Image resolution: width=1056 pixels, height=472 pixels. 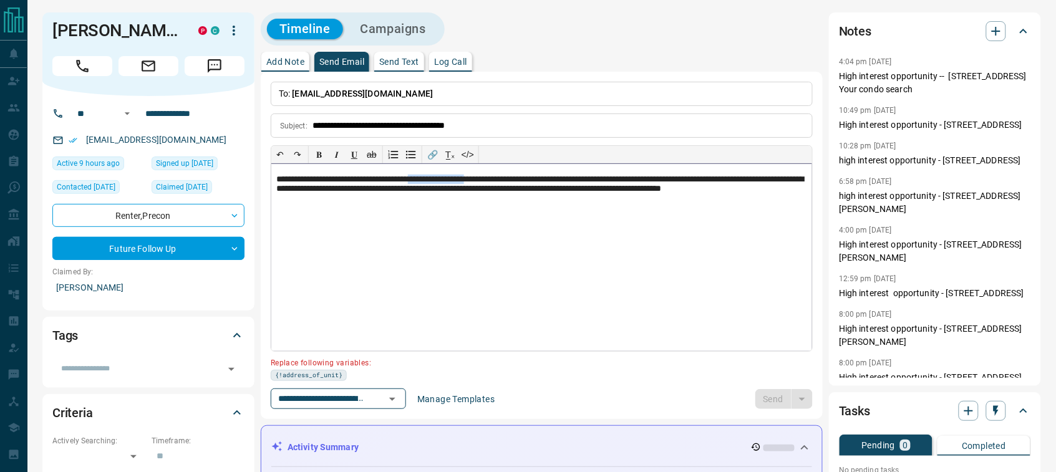 I want to click on div: Tags, so click(x=149, y=336).